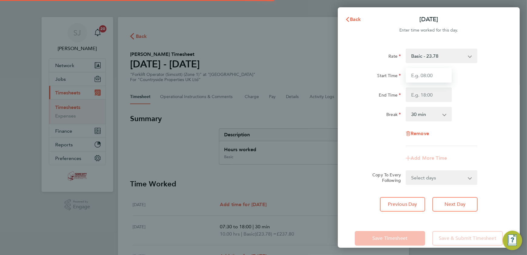 This screenshot has height=255, width=527. I want to click on span: Remove, so click(420, 133).